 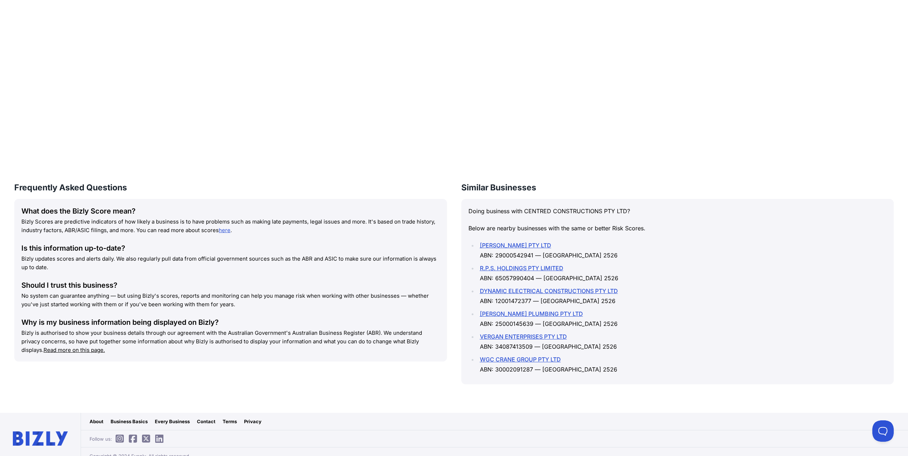 What do you see at coordinates (230, 342) in the screenshot?
I see `p: Bizly is authorised to show your business details through our agreement with the Australian Gover...` at bounding box center [230, 342].